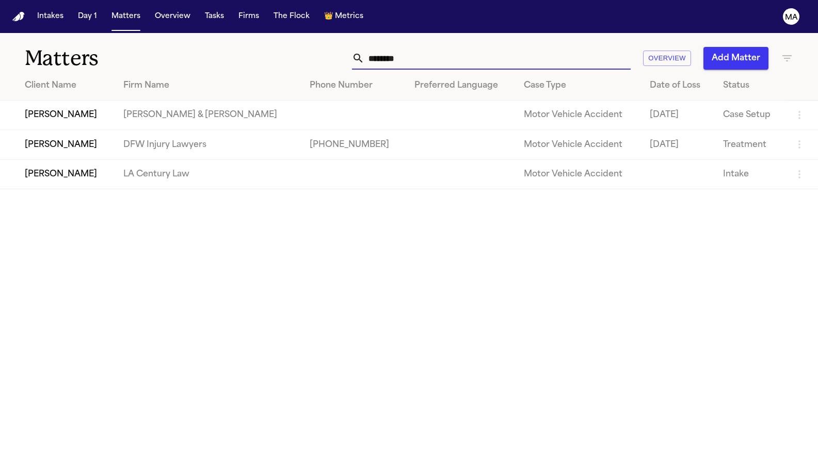 The height and width of the screenshot is (476, 818). Describe the element at coordinates (750, 115) in the screenshot. I see `td: Case Setup` at that location.